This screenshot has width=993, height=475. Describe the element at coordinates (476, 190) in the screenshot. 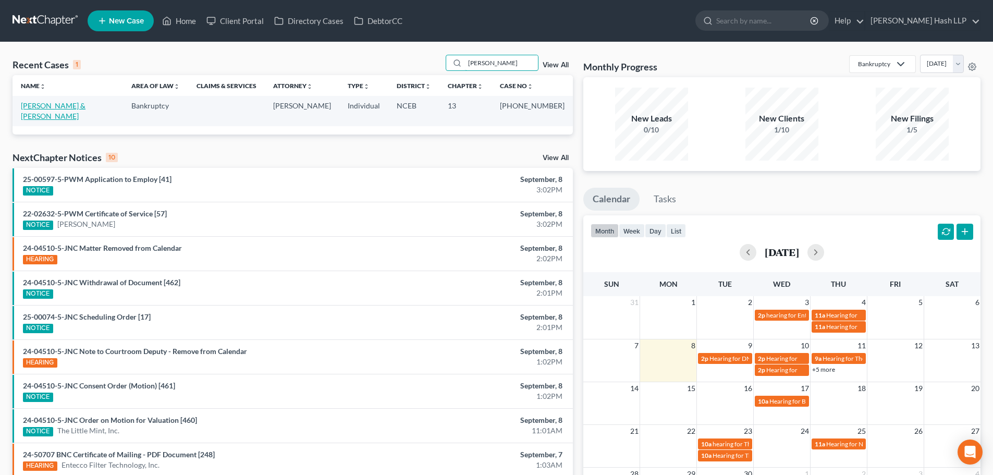

I see `div: 3:02PM` at that location.